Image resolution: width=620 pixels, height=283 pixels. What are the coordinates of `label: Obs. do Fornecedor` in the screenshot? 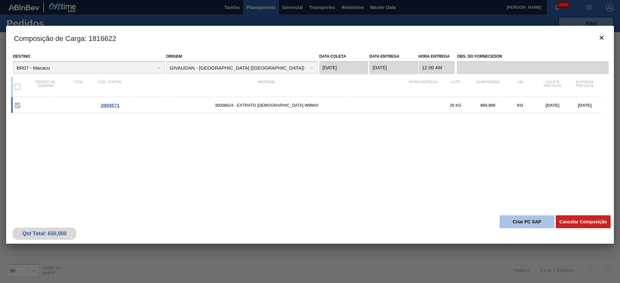 It's located at (532, 56).